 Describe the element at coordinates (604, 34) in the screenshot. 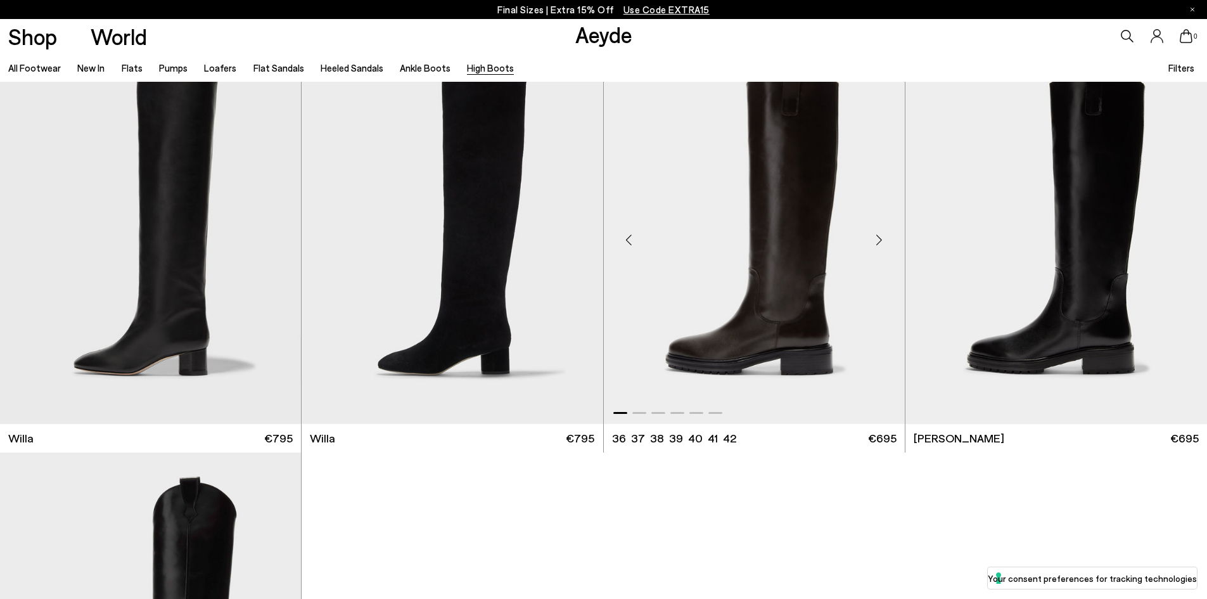

I see `a: Aeyde` at that location.